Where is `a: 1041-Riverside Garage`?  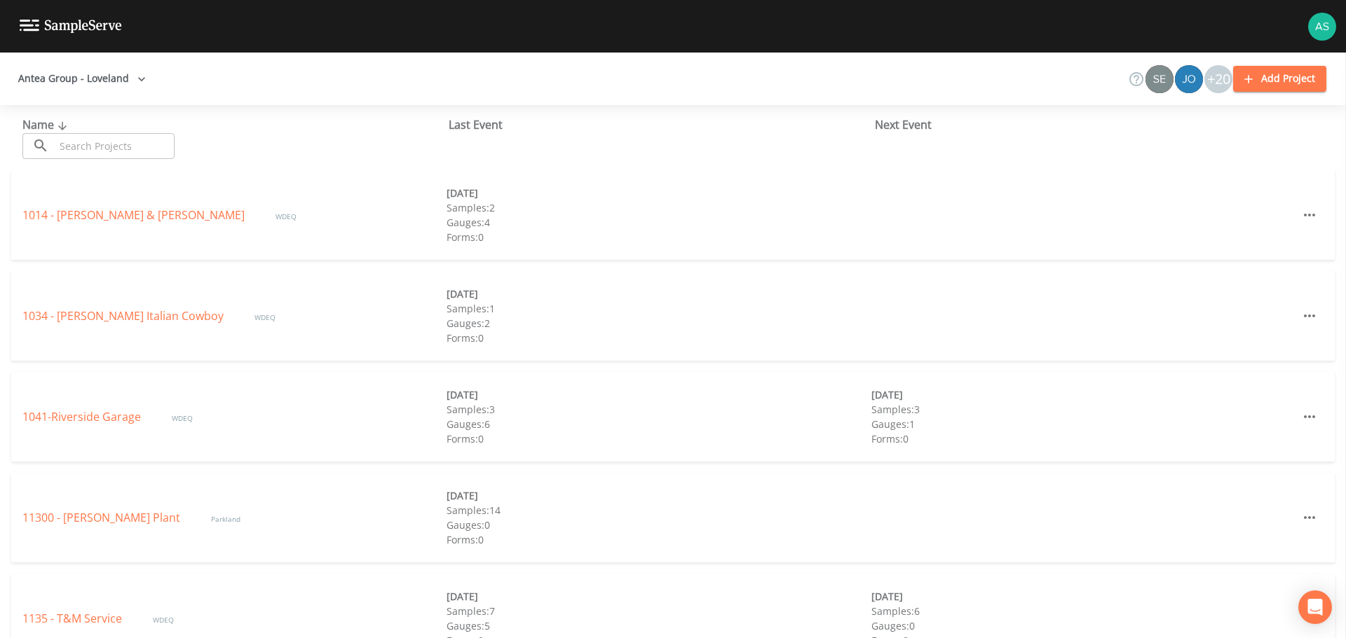
a: 1041-Riverside Garage is located at coordinates (83, 417).